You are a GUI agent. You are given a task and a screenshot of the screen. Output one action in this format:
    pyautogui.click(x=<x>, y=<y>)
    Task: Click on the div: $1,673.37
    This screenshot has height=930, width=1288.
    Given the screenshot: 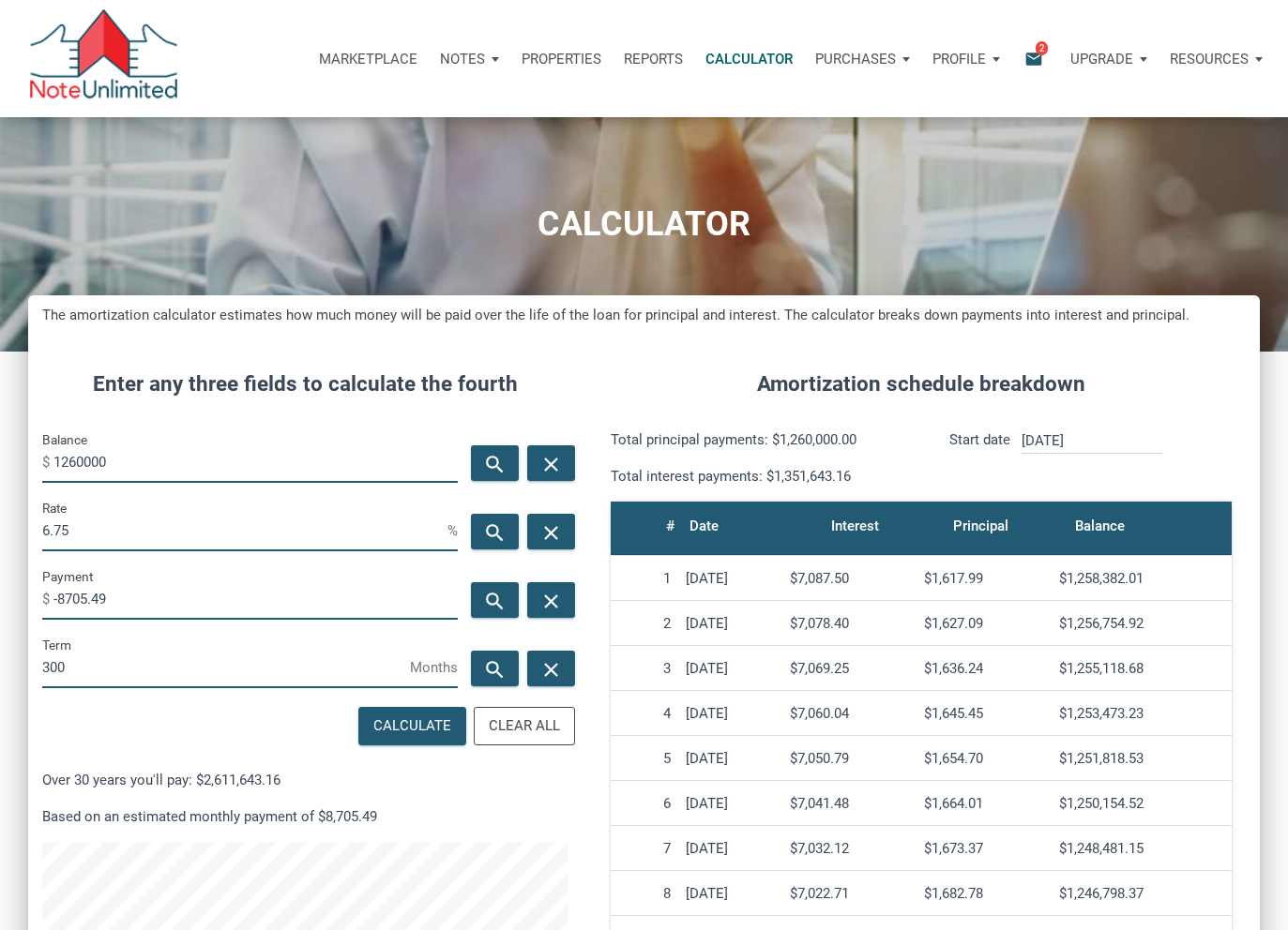 What is the action you would take?
    pyautogui.click(x=983, y=848)
    